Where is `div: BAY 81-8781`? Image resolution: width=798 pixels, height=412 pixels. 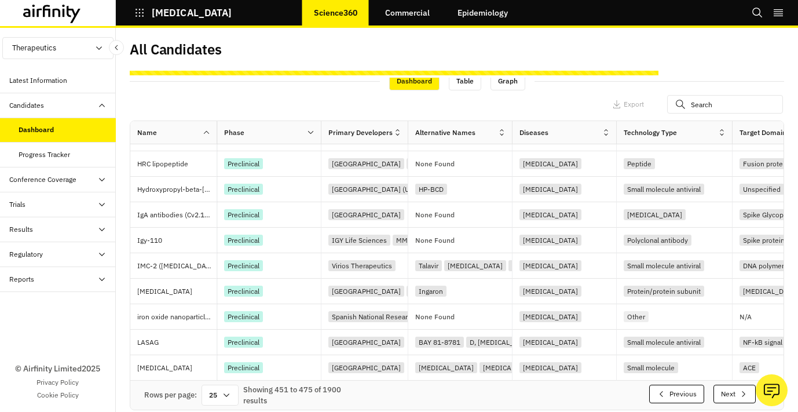
div: BAY 81-8781 is located at coordinates (440, 342).